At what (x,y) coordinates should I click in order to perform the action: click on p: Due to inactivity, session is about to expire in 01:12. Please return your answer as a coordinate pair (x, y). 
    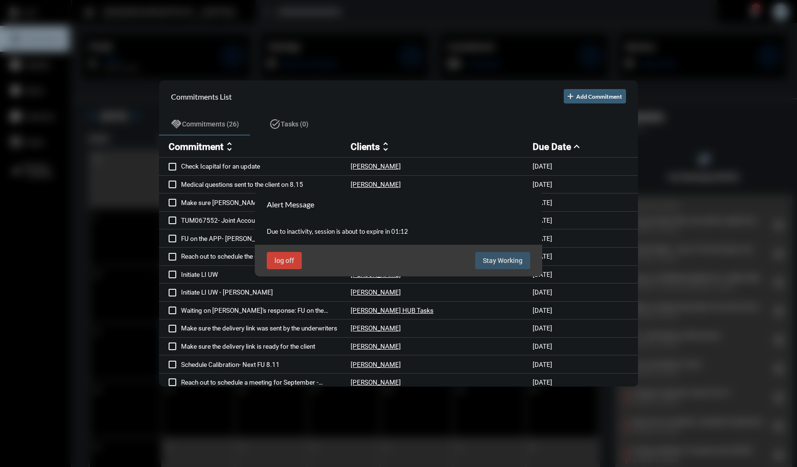
    Looking at the image, I should click on (399, 231).